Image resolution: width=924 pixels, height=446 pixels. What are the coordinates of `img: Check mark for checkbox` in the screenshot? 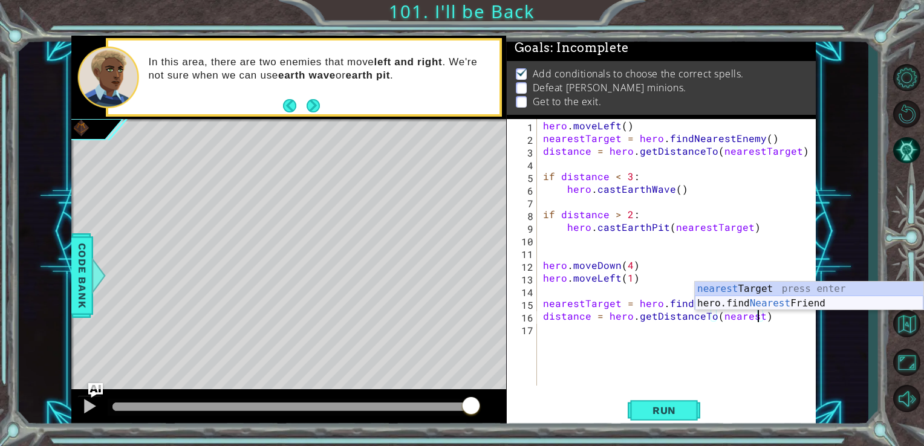 It's located at (522, 72).